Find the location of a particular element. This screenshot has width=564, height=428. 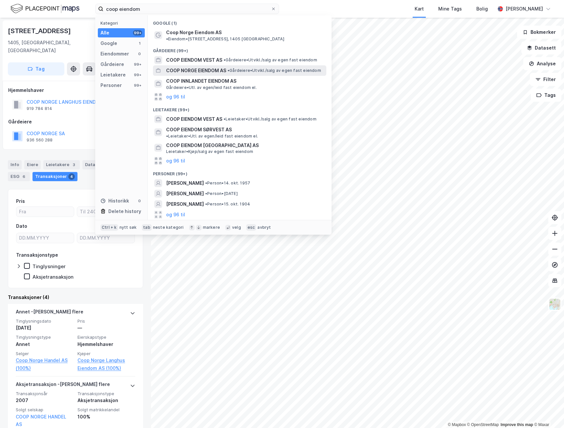

div: Delete history is located at coordinates (125, 211).